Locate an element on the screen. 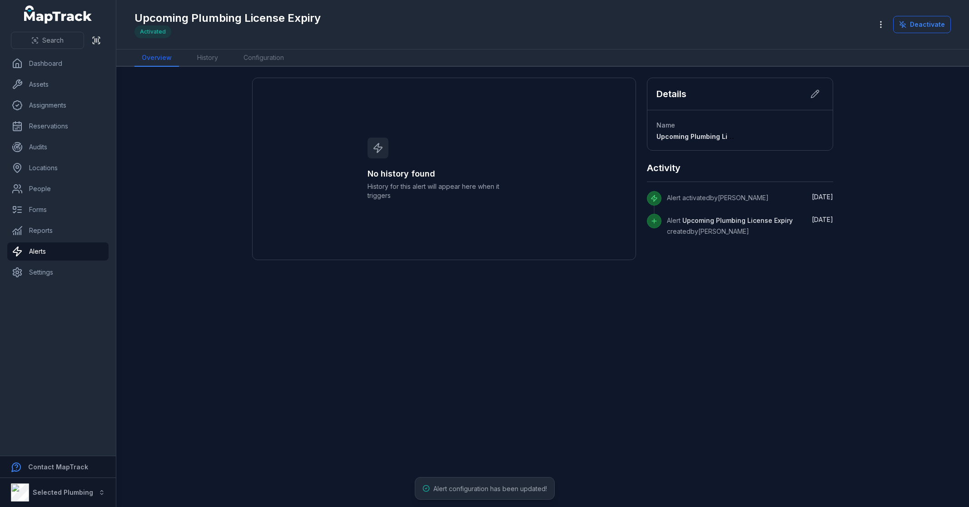  a: History is located at coordinates (208, 58).